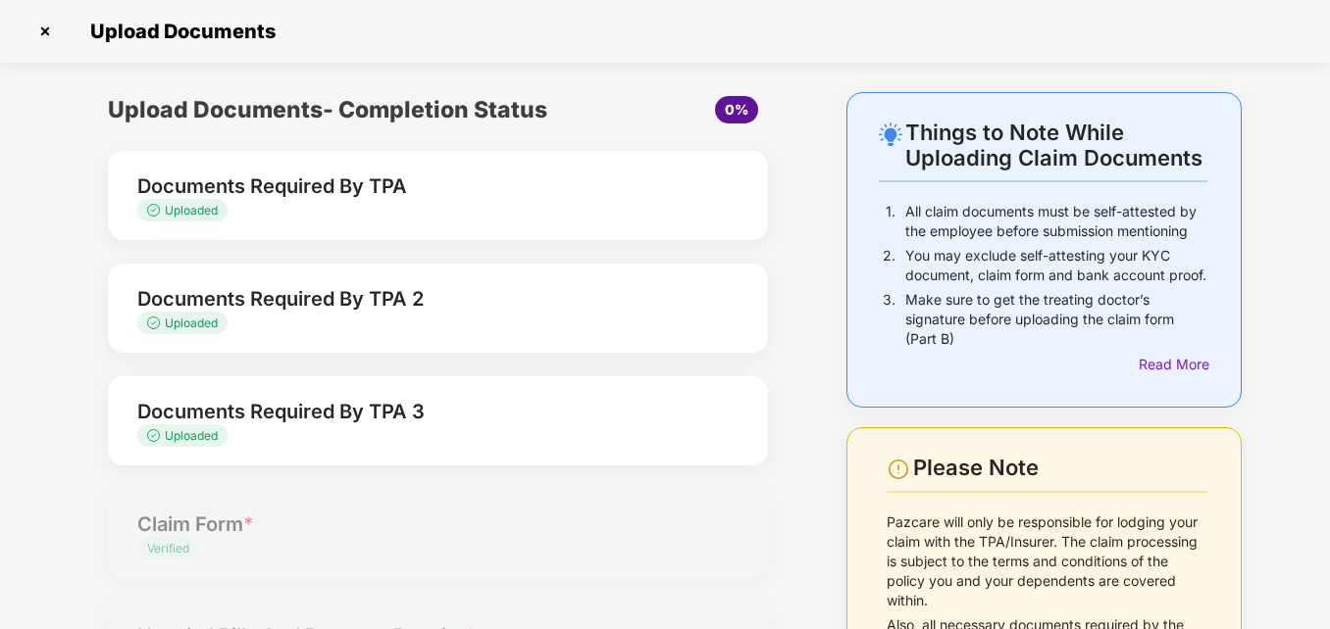 The height and width of the screenshot is (629, 1330). I want to click on p: 1., so click(890, 222).